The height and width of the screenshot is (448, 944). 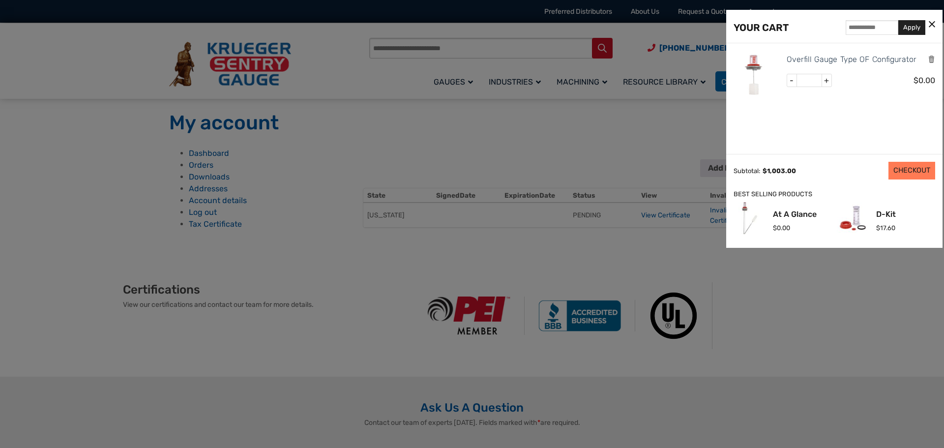 I want to click on span: 17.60, so click(x=886, y=228).